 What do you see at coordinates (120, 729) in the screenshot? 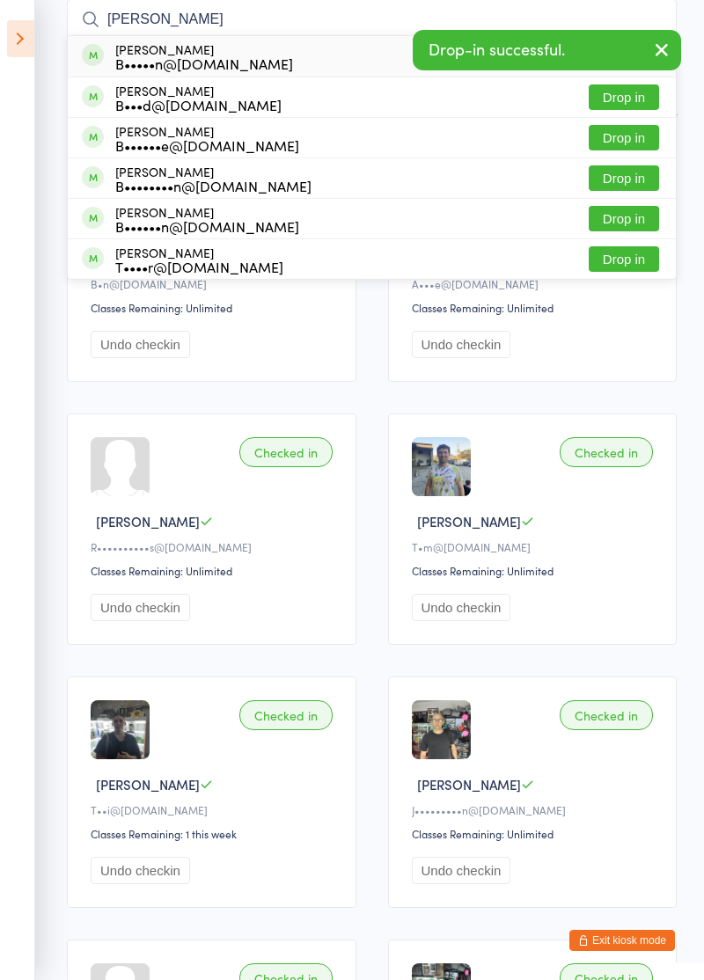
I see `img: image1710404891.png` at bounding box center [120, 729].